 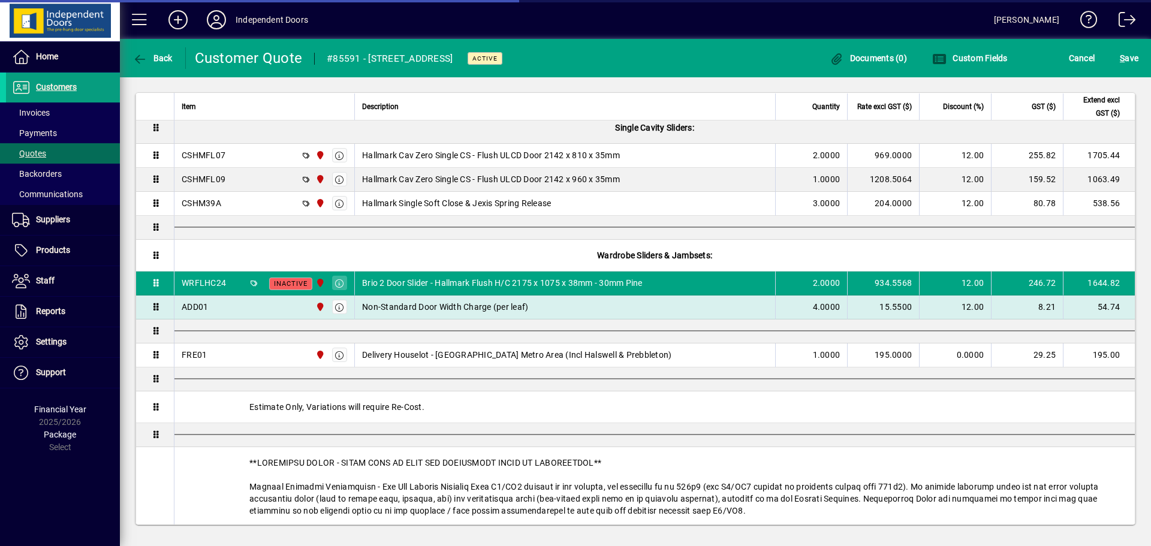 What do you see at coordinates (53, 219) in the screenshot?
I see `span: Suppliers` at bounding box center [53, 219].